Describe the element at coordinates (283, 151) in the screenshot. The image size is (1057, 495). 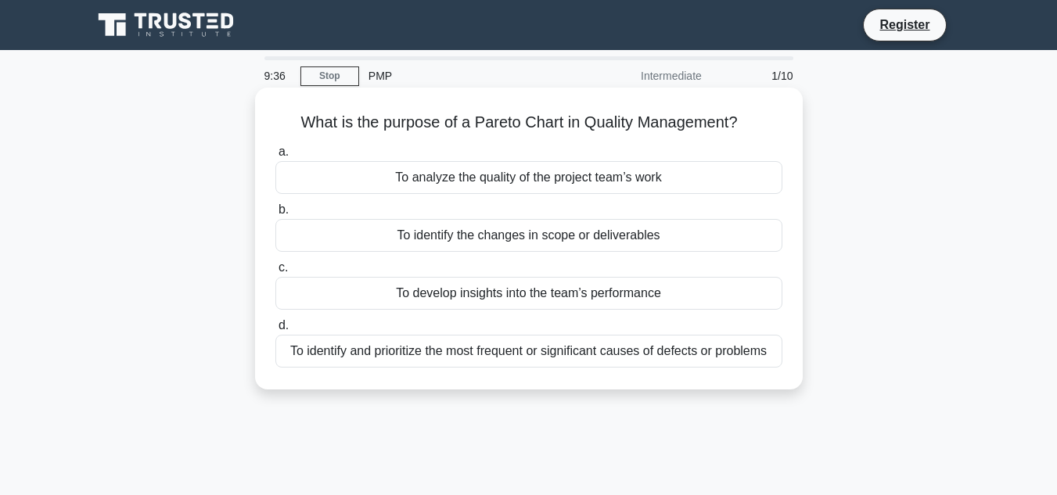
I see `span: a.` at that location.